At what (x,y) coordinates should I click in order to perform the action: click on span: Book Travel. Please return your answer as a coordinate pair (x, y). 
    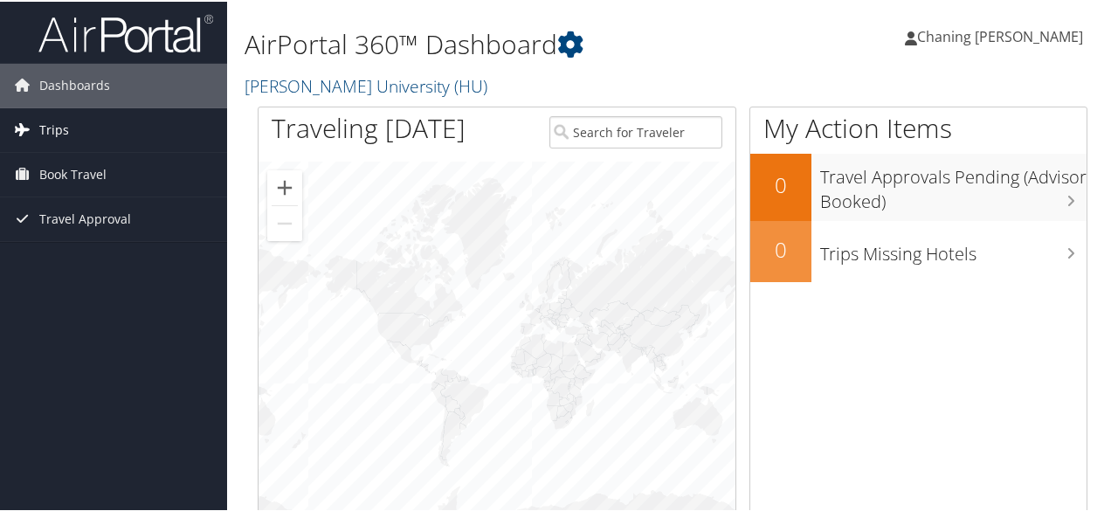
    Looking at the image, I should click on (72, 173).